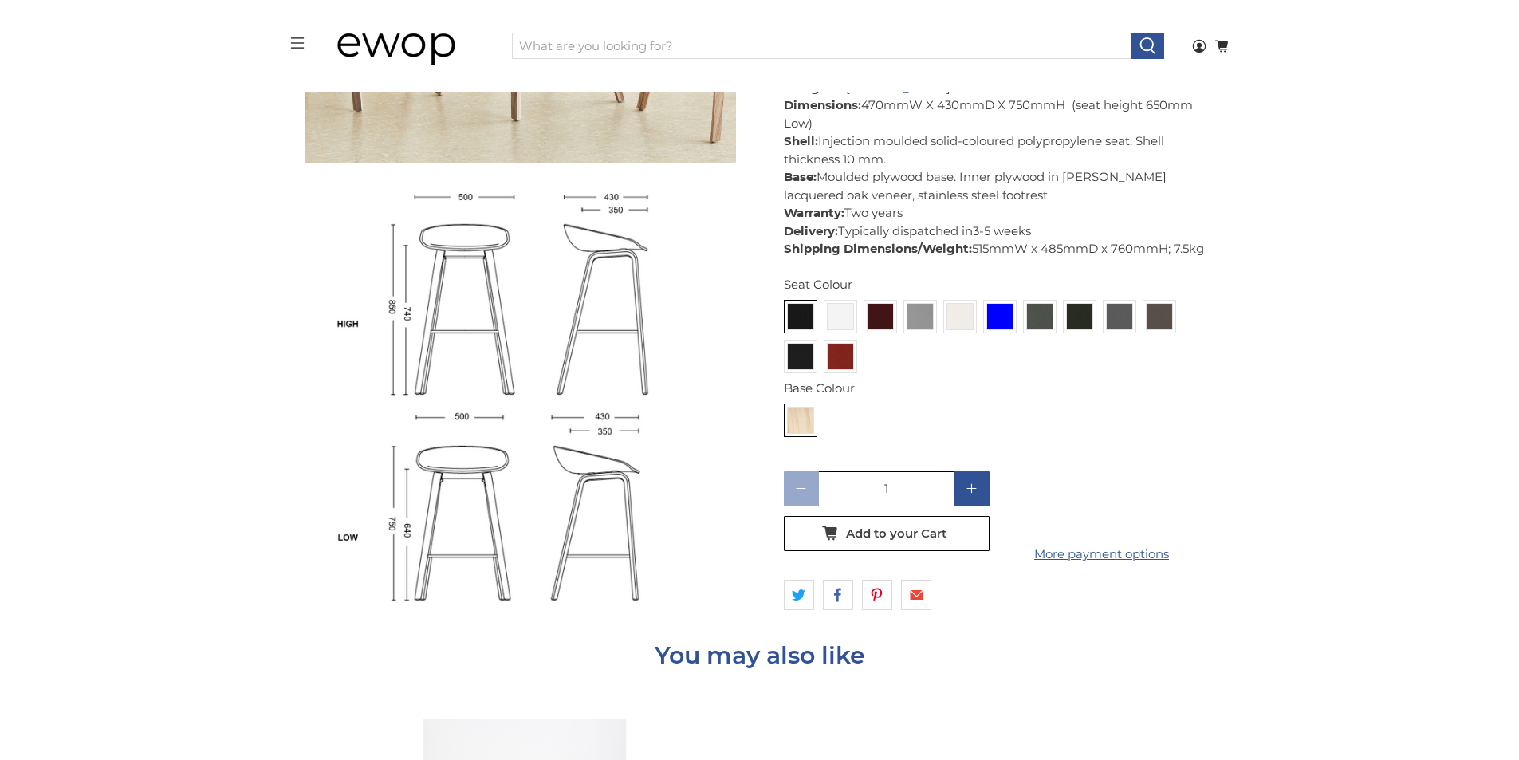 The width and height of the screenshot is (1519, 760). What do you see at coordinates (905, 230) in the screenshot?
I see `span: Typically dispatched in` at bounding box center [905, 230].